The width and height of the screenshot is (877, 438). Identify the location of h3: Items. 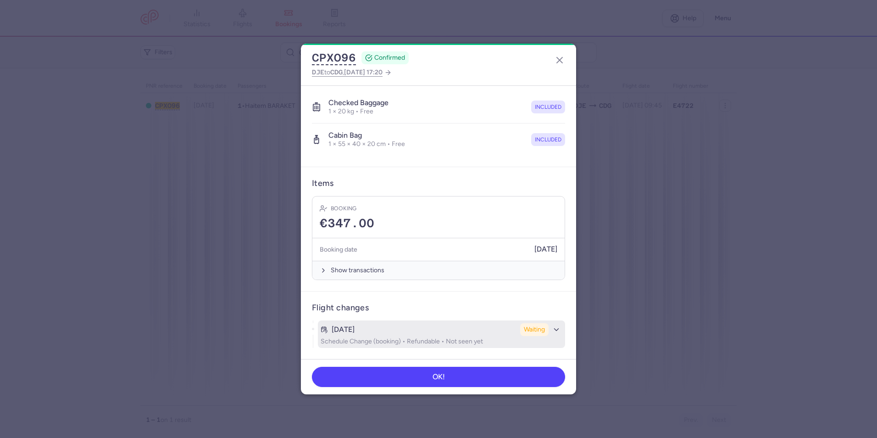
(323, 183).